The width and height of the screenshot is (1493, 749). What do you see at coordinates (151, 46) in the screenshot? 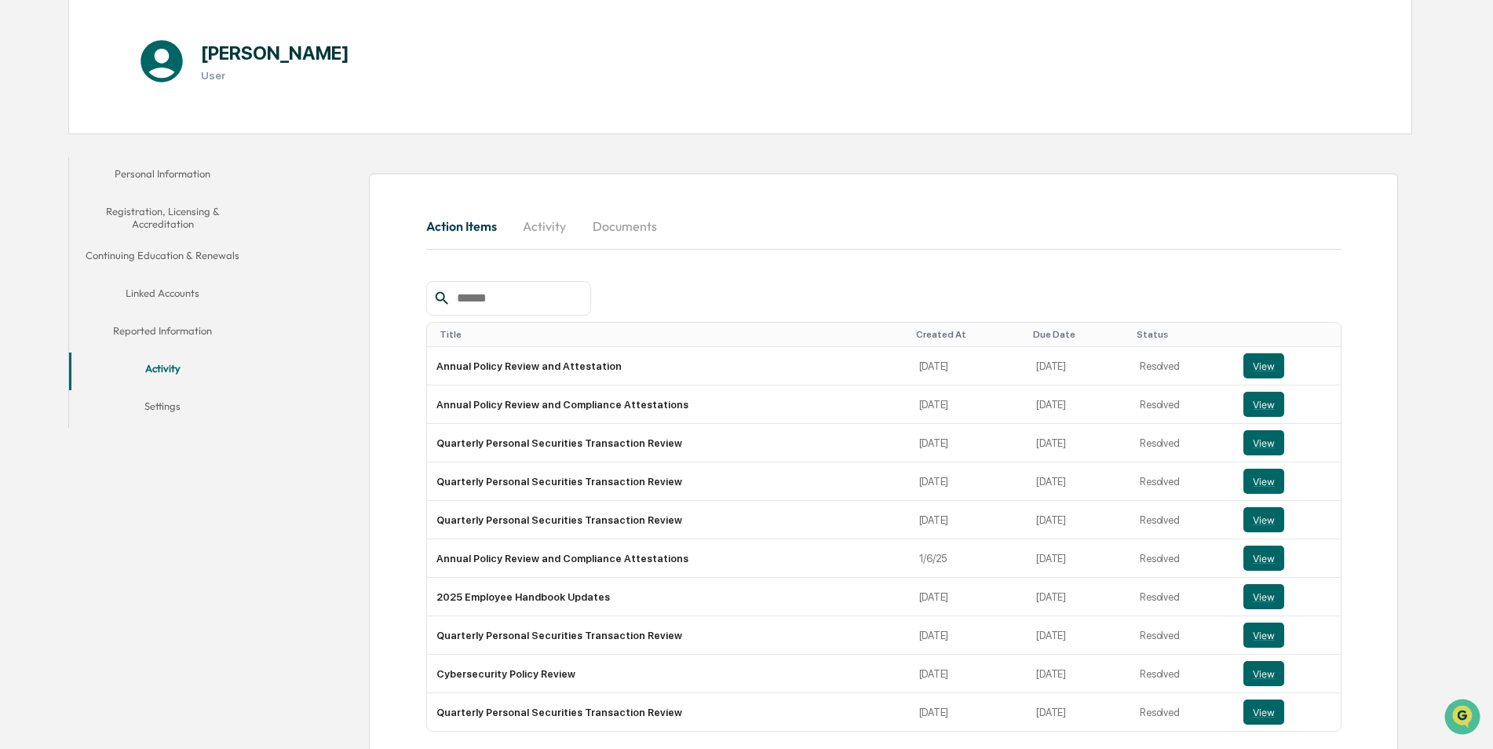
I see `p: How can we help?` at bounding box center [151, 46].